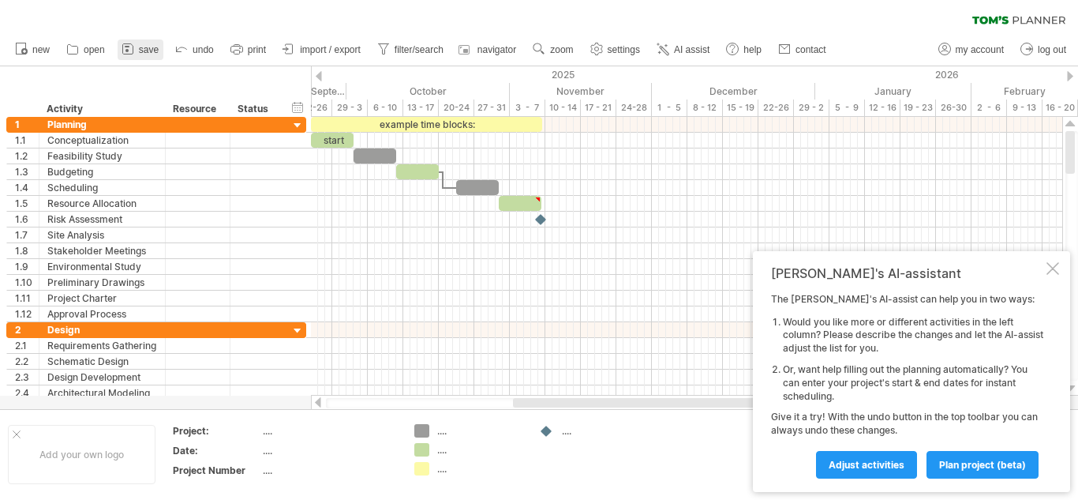 This screenshot has width=1078, height=500. Describe the element at coordinates (691, 50) in the screenshot. I see `span: AI assist` at that location.